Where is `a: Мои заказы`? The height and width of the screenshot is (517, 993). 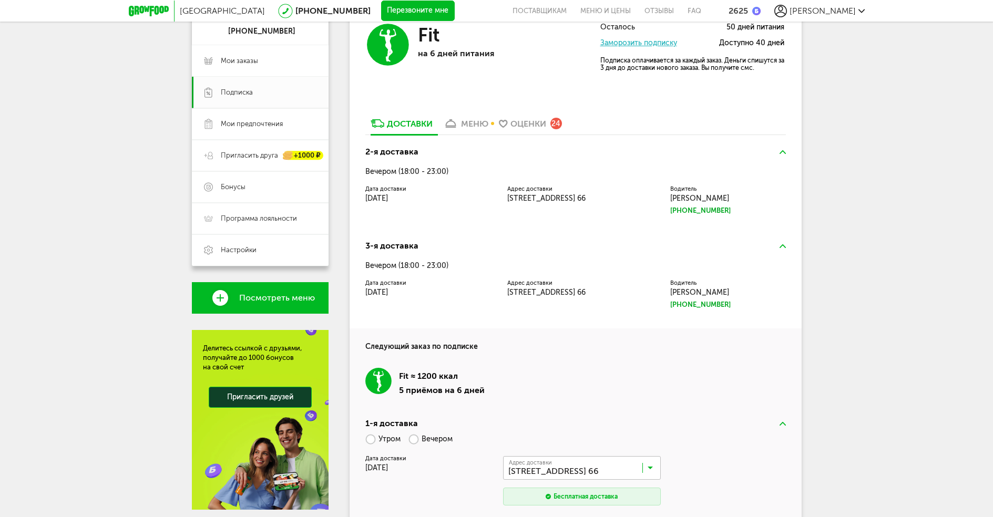
a: Мои заказы is located at coordinates (260, 61).